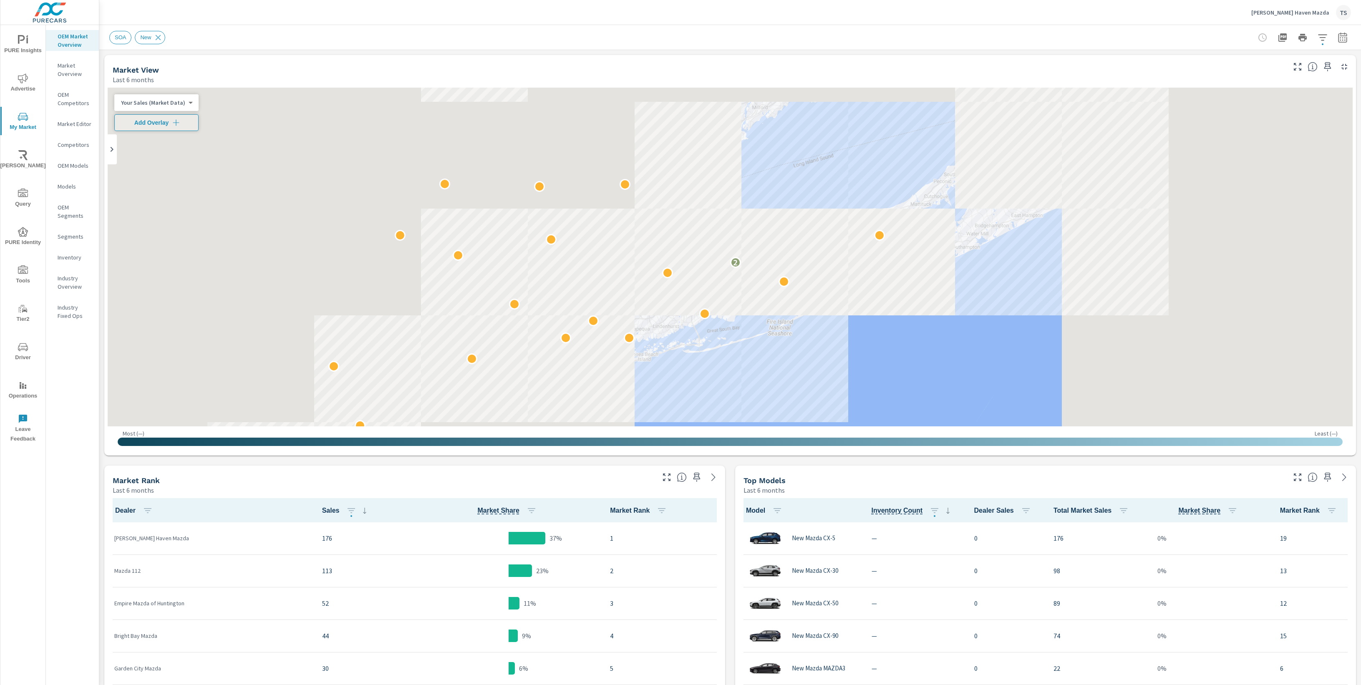  I want to click on p: Mazda 112, so click(211, 571).